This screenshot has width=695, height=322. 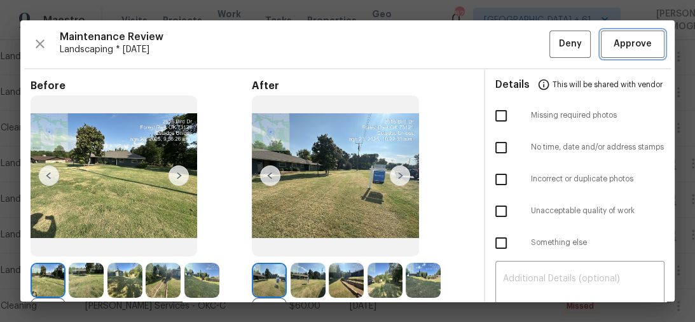 What do you see at coordinates (598, 179) in the screenshot?
I see `span: Incorrect or duplicate photos` at bounding box center [598, 179].